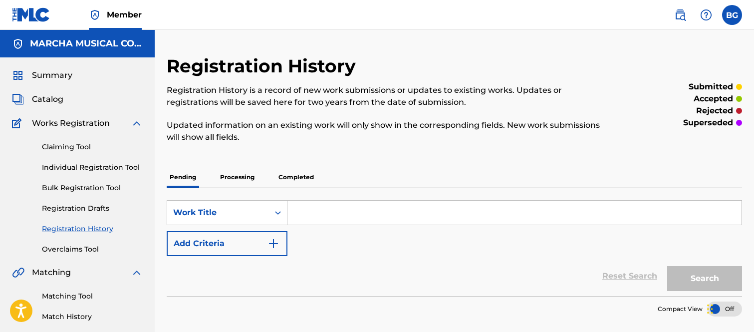 The width and height of the screenshot is (754, 332). What do you see at coordinates (711, 87) in the screenshot?
I see `p: submitted` at bounding box center [711, 87].